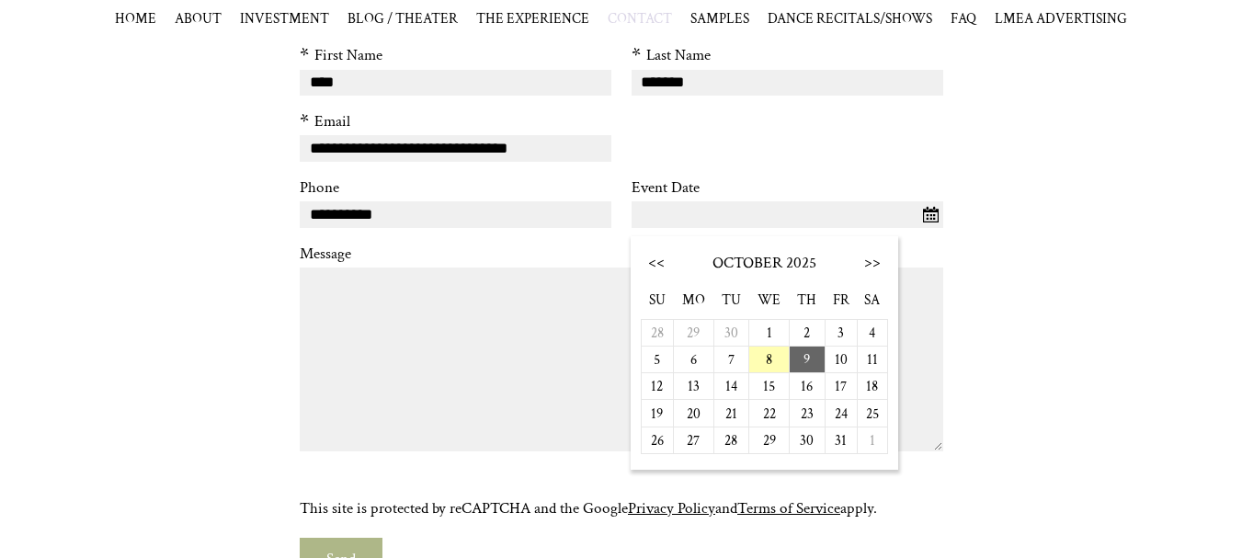  I want to click on span: Monday, so click(693, 300).